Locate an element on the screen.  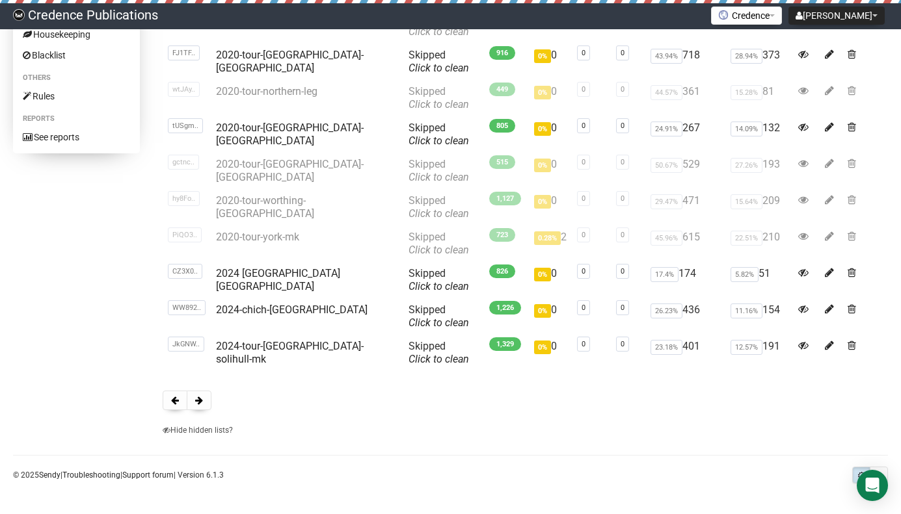
li: Reports is located at coordinates (76, 119).